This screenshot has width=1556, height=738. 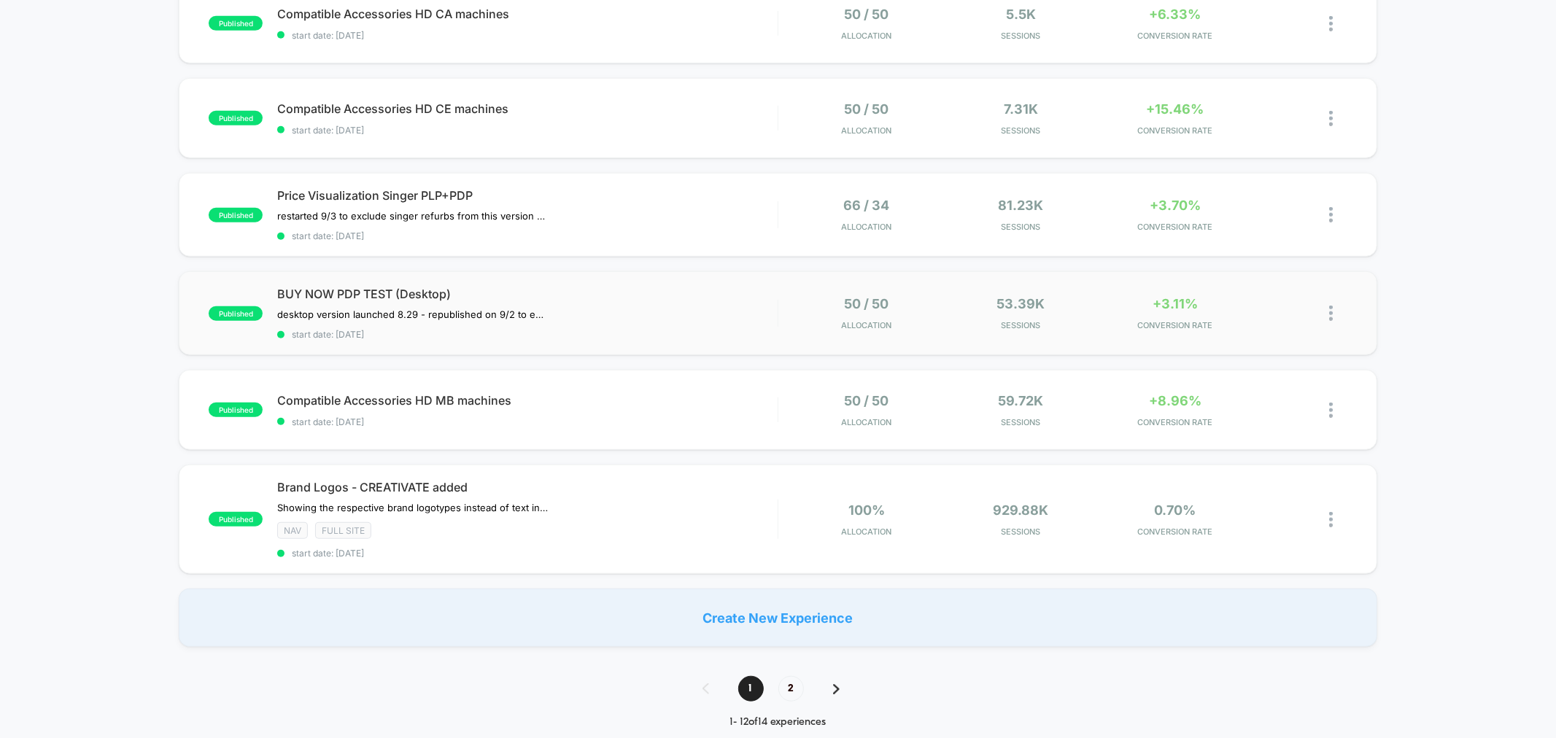 What do you see at coordinates (527, 14) in the screenshot?
I see `span: Compatible Accessories HD CA machines` at bounding box center [527, 14].